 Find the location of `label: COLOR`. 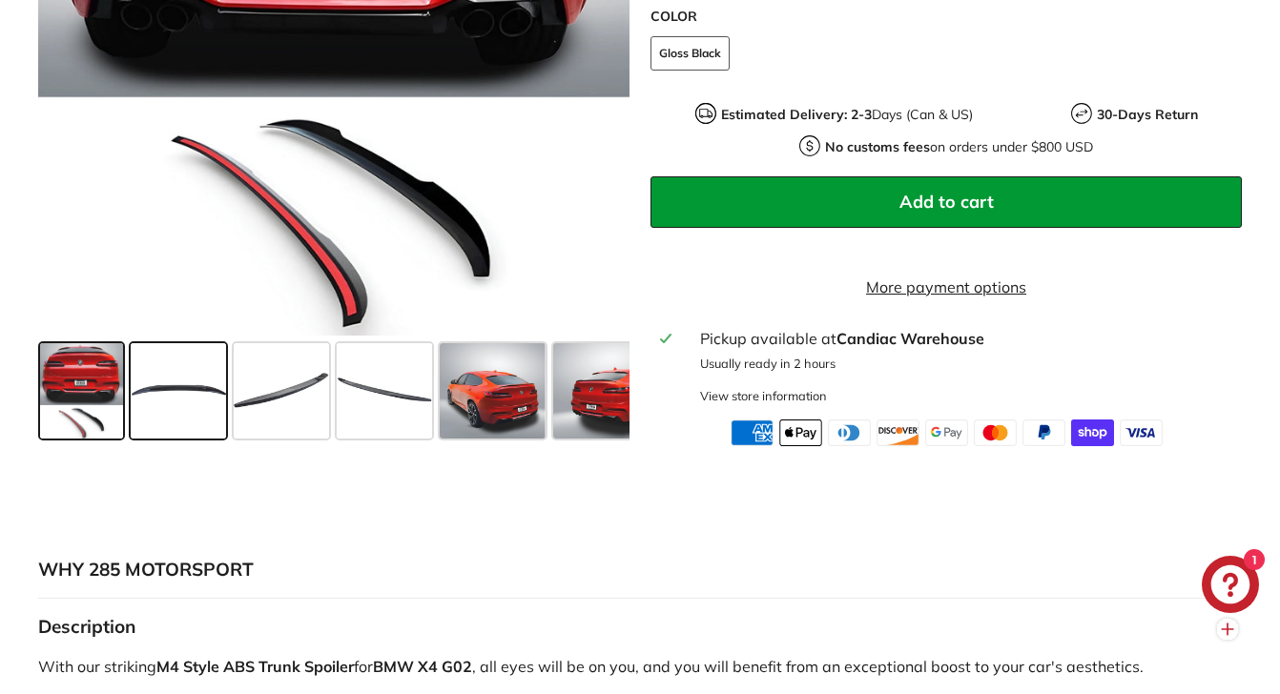

label: COLOR is located at coordinates (946, 15).